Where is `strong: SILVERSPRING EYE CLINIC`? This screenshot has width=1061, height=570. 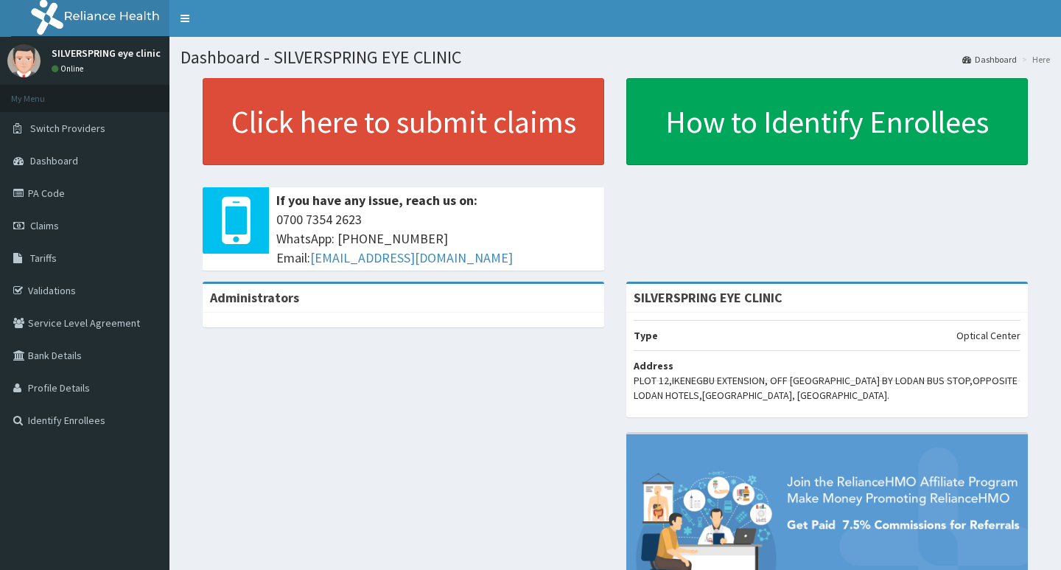 strong: SILVERSPRING EYE CLINIC is located at coordinates (708, 297).